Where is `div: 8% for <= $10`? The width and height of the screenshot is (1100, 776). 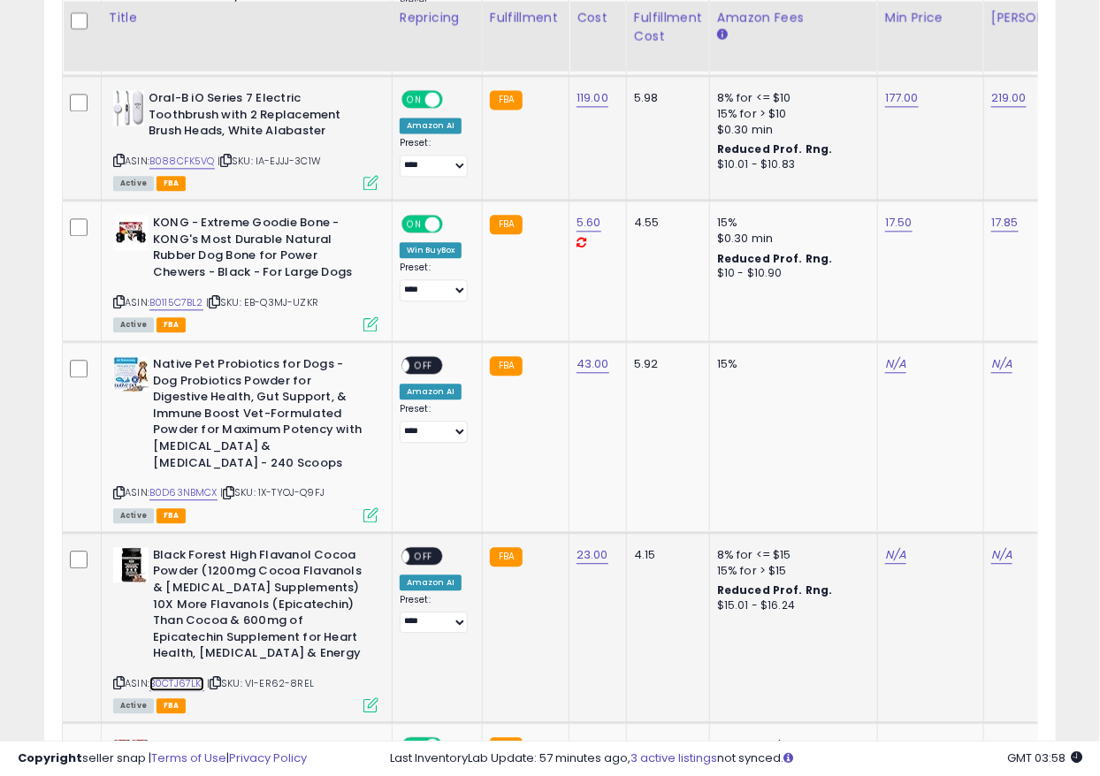 div: 8% for <= $10 is located at coordinates (790, 98).